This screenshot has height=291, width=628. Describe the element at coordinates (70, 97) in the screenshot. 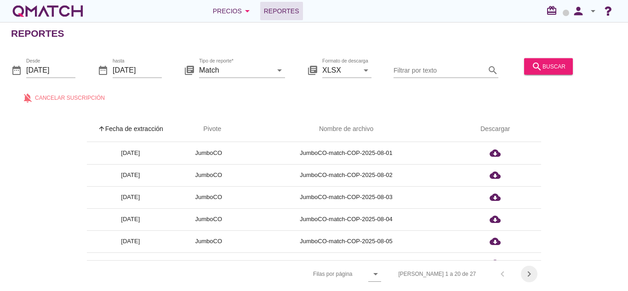

I see `span: Cancelar suscripción` at that location.